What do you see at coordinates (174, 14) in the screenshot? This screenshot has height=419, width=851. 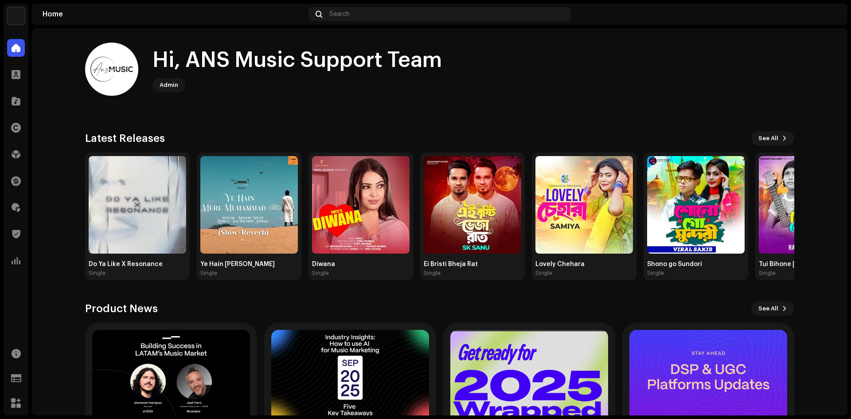 I see `div: Home` at bounding box center [174, 14].